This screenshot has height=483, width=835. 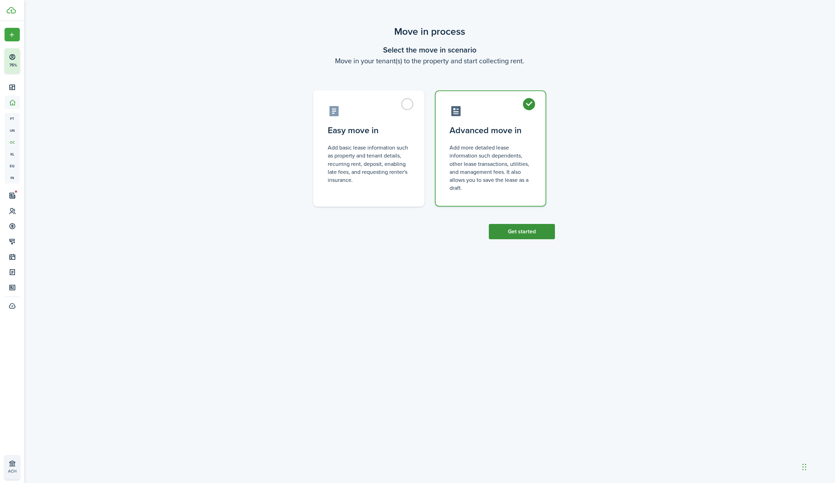 I want to click on control-radio-card-description: Add basic lease information such as property and tenant details, recurring rent, deposit, enablin..., so click(x=369, y=164).